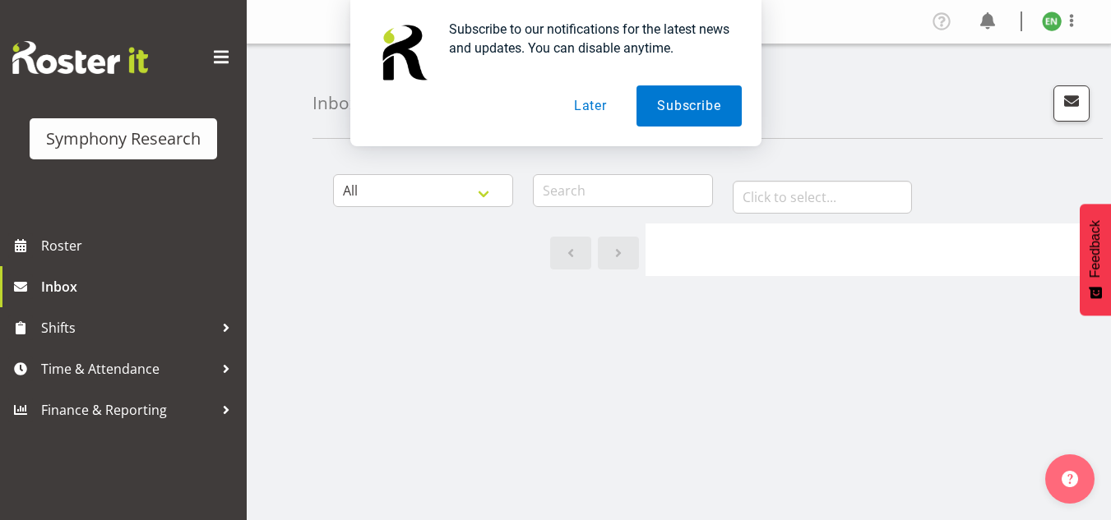 This screenshot has width=1111, height=520. I want to click on span: Roster, so click(140, 246).